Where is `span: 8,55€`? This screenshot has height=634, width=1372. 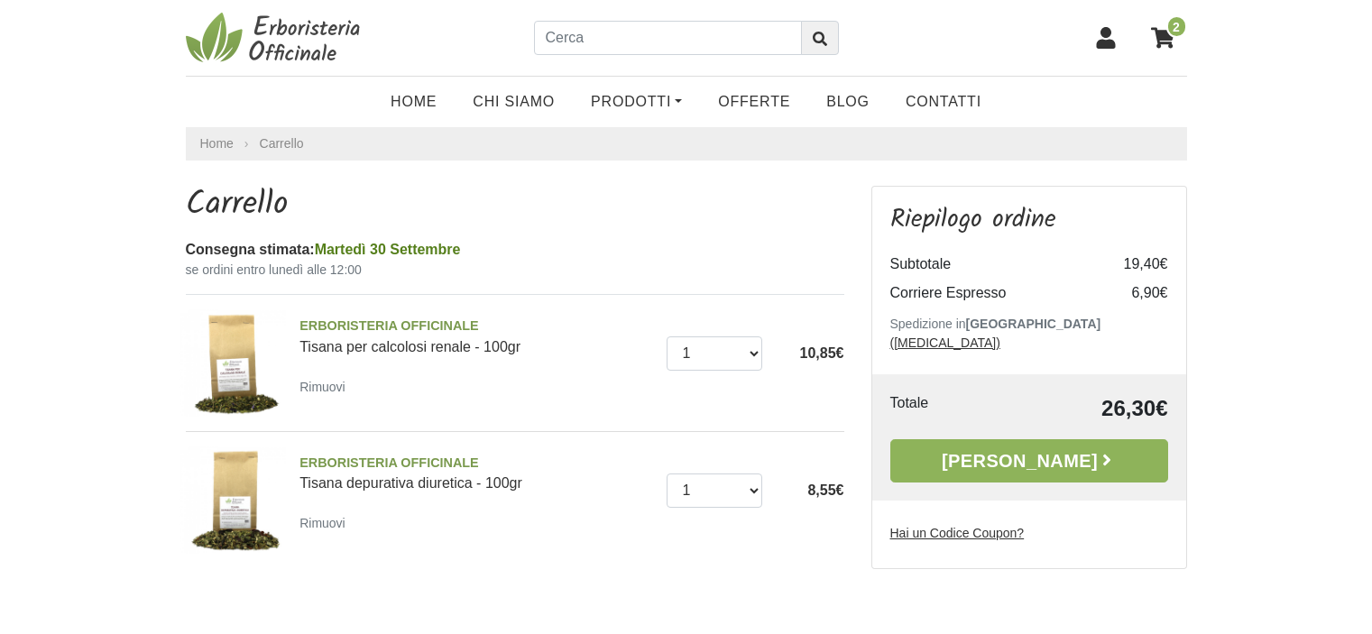
span: 8,55€ is located at coordinates (825, 490).